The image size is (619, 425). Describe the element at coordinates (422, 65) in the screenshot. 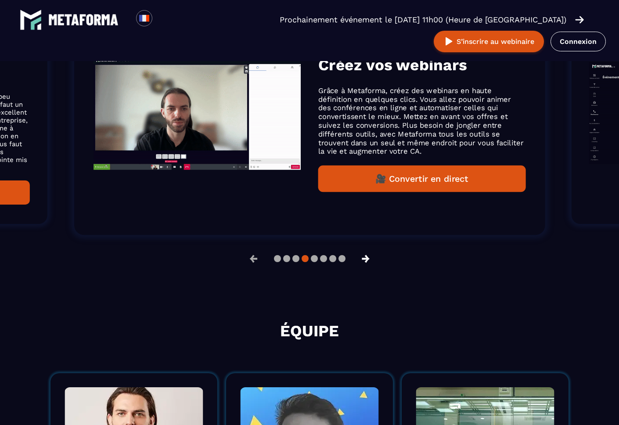

I see `h3: Créez vos webinars` at that location.